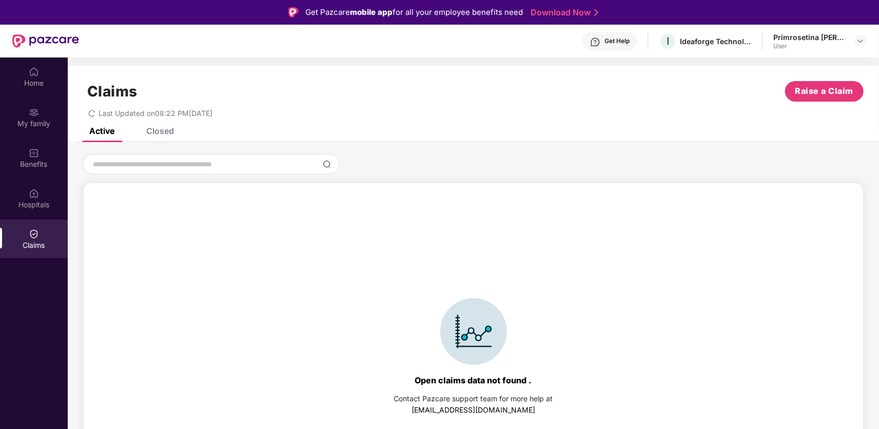 The width and height of the screenshot is (879, 429). What do you see at coordinates (34, 153) in the screenshot?
I see `img: svg+xml;base64,PHN2ZyBpZD0iQmVuZWZpdHMiIHhtbG5zPSJodHRwOi8vd3d3LnczLm9yZy8yMDAwL3N2ZyIgd2lkdGg9Ij...` at bounding box center [34, 153].